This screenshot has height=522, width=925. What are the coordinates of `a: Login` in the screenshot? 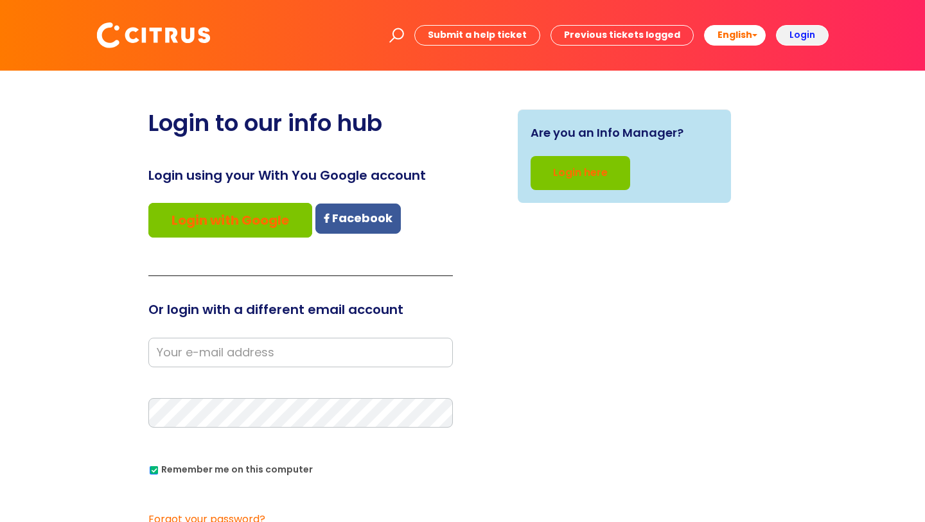 It's located at (802, 35).